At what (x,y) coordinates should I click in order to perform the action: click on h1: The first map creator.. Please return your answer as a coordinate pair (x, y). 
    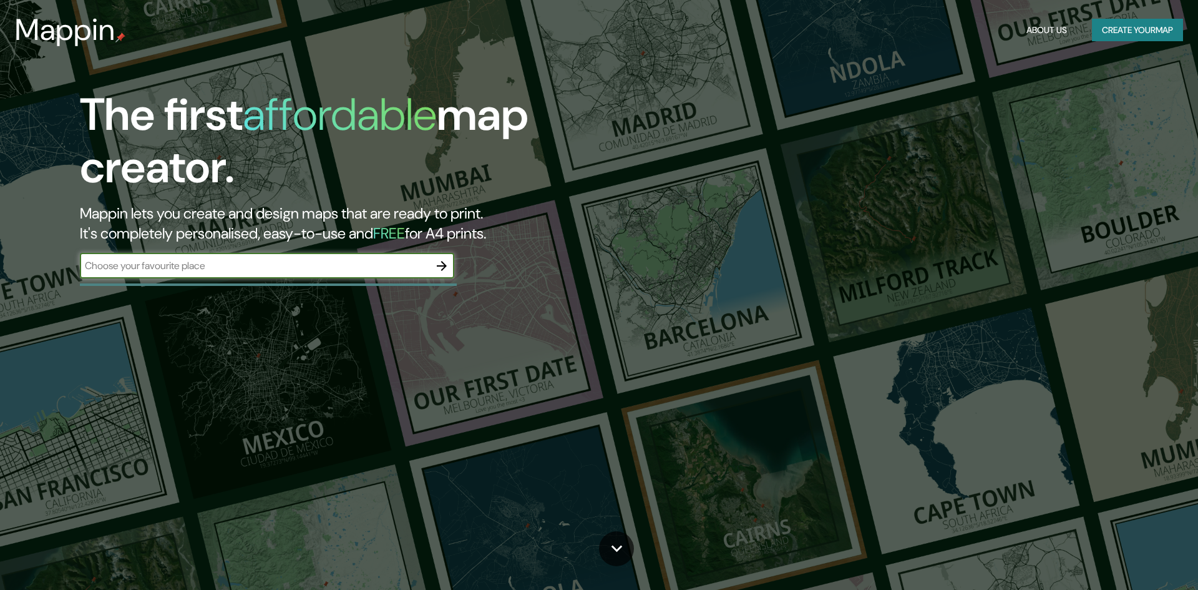
    Looking at the image, I should click on (379, 146).